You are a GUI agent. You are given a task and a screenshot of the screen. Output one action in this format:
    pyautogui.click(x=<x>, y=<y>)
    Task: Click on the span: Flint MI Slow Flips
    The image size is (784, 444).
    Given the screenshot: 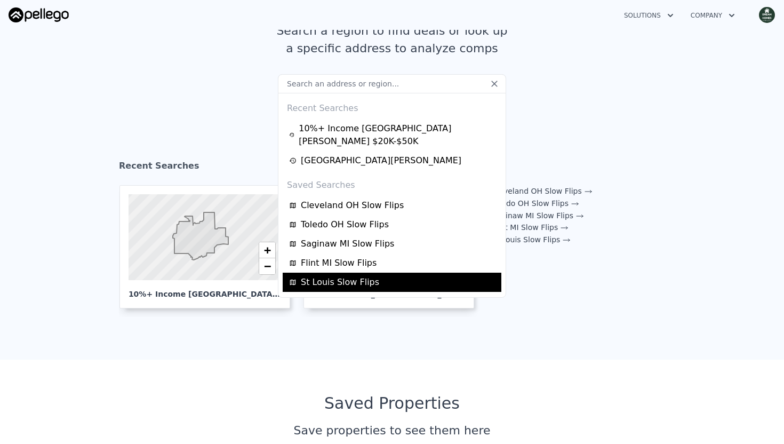 What is the action you would take?
    pyautogui.click(x=339, y=263)
    